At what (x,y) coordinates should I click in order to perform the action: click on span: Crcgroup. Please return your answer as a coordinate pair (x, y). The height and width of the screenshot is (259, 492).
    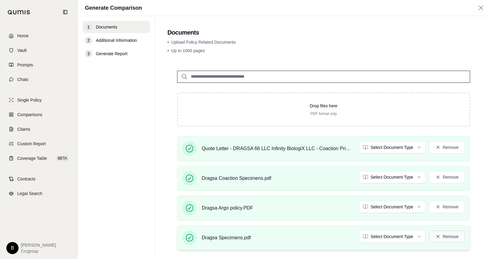
    Looking at the image, I should click on (38, 251).